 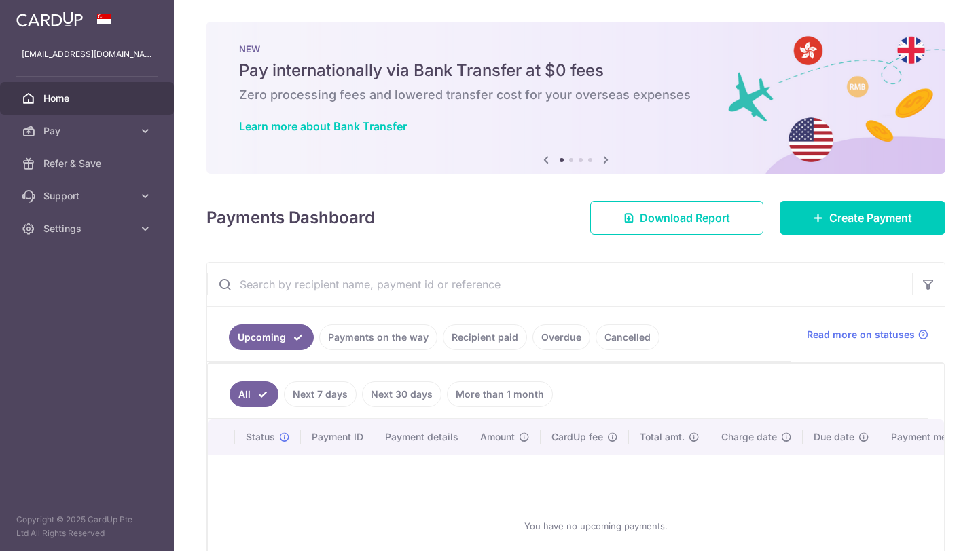 I want to click on span: Download Report, so click(x=684, y=218).